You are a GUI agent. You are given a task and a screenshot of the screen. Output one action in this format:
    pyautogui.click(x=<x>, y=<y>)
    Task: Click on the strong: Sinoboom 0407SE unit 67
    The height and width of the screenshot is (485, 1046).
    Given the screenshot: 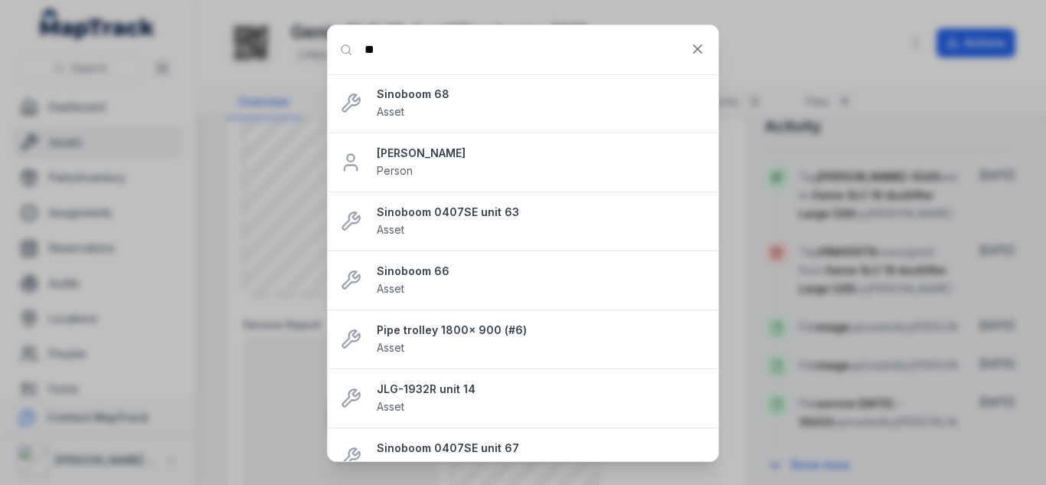 What is the action you would take?
    pyautogui.click(x=541, y=448)
    